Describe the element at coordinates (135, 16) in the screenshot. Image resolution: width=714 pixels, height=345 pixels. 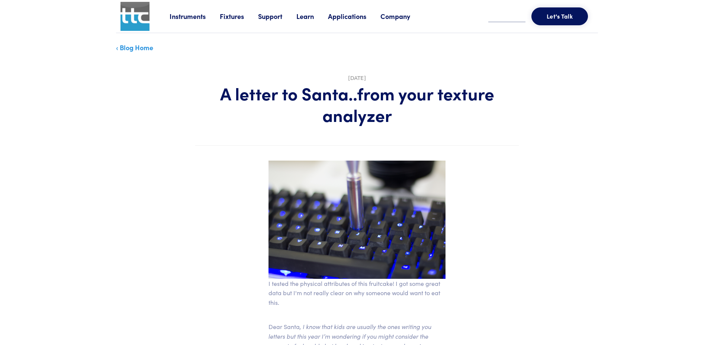
I see `img: ttc_logo_1x1_v1.0.png` at that location.